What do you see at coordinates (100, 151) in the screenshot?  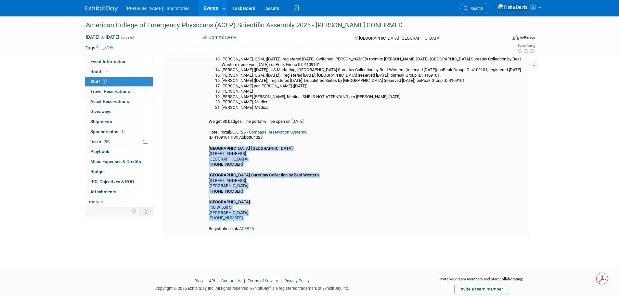 I see `span: Playbook` at bounding box center [100, 151].